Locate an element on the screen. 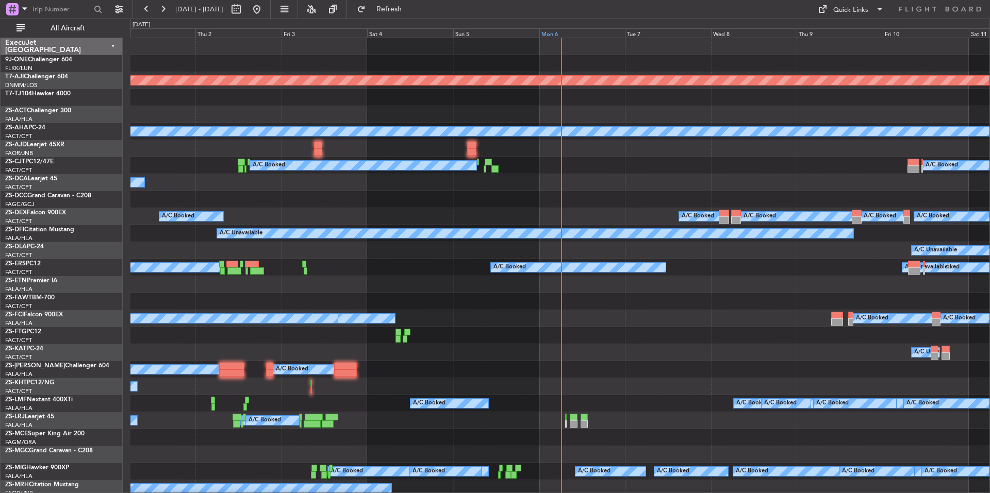  span: ZS-LMF is located at coordinates (16, 400).